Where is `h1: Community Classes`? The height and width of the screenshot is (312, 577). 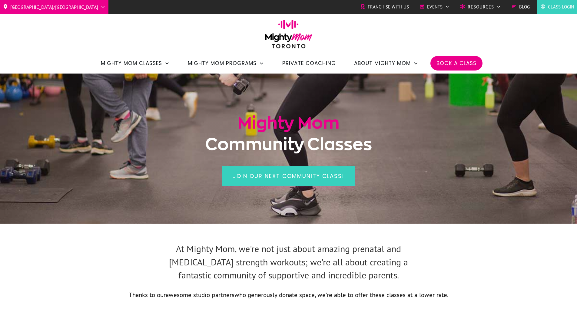
h1: Community Classes is located at coordinates (288, 136).